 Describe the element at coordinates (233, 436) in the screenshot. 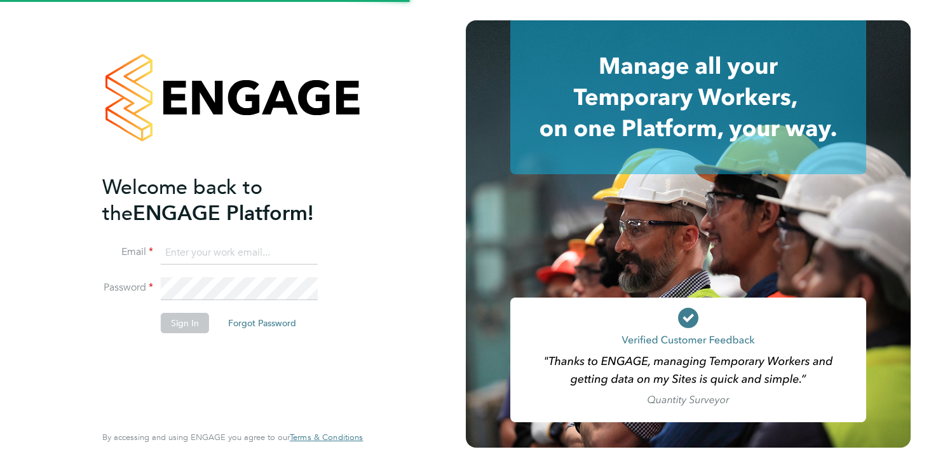

I see `span: By accessing and using ENGAGE you agree to our` at that location.